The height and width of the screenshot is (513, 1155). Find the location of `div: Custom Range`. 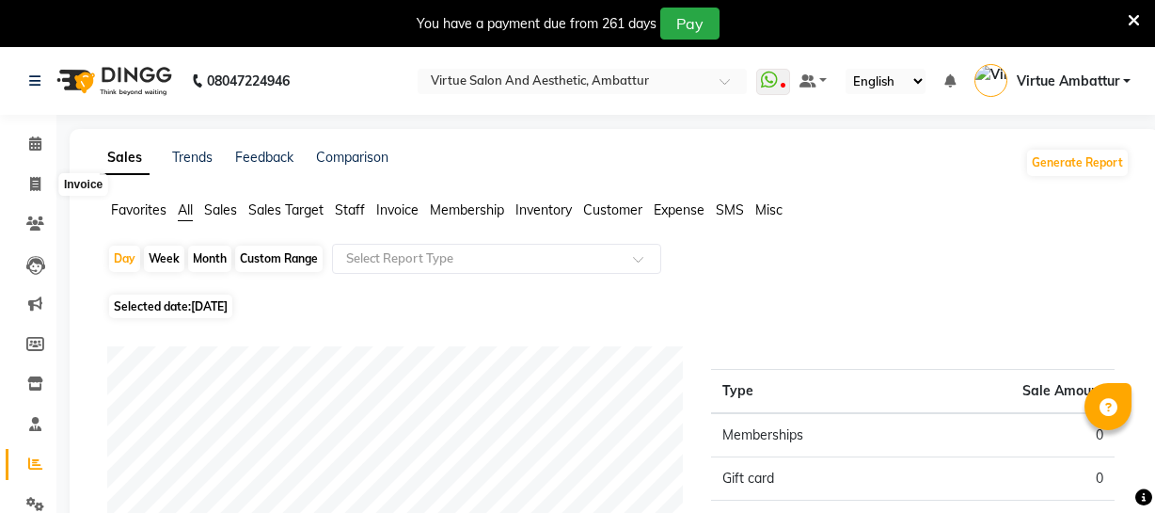

div: Custom Range is located at coordinates (278, 259).